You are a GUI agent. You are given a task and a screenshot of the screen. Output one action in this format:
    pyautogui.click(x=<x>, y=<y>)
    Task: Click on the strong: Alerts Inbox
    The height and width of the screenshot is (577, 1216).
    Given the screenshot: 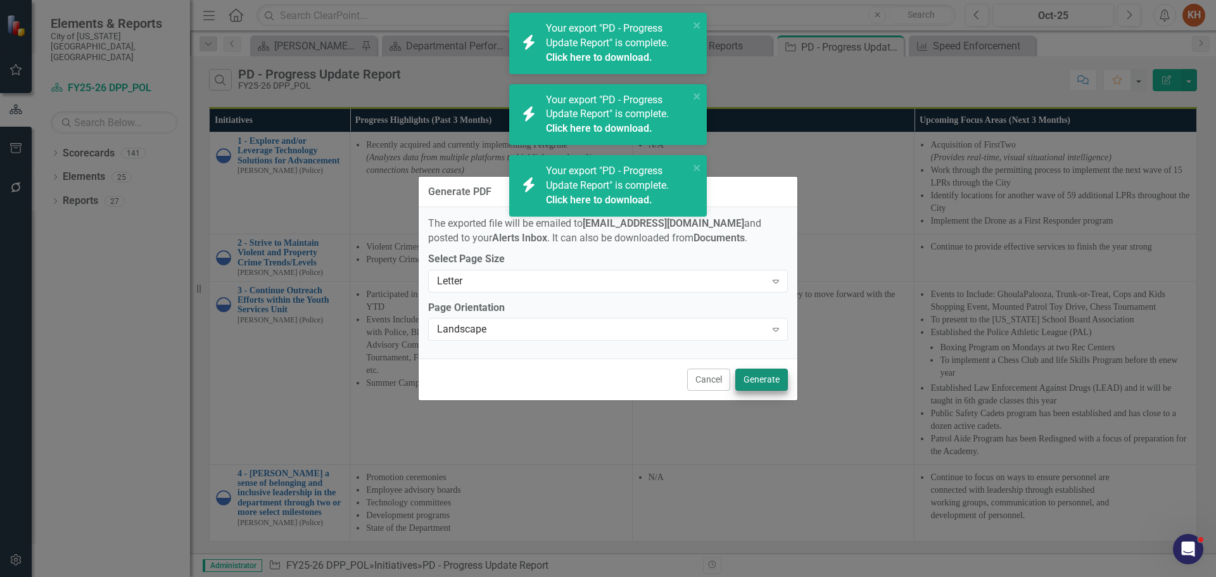 What is the action you would take?
    pyautogui.click(x=519, y=237)
    